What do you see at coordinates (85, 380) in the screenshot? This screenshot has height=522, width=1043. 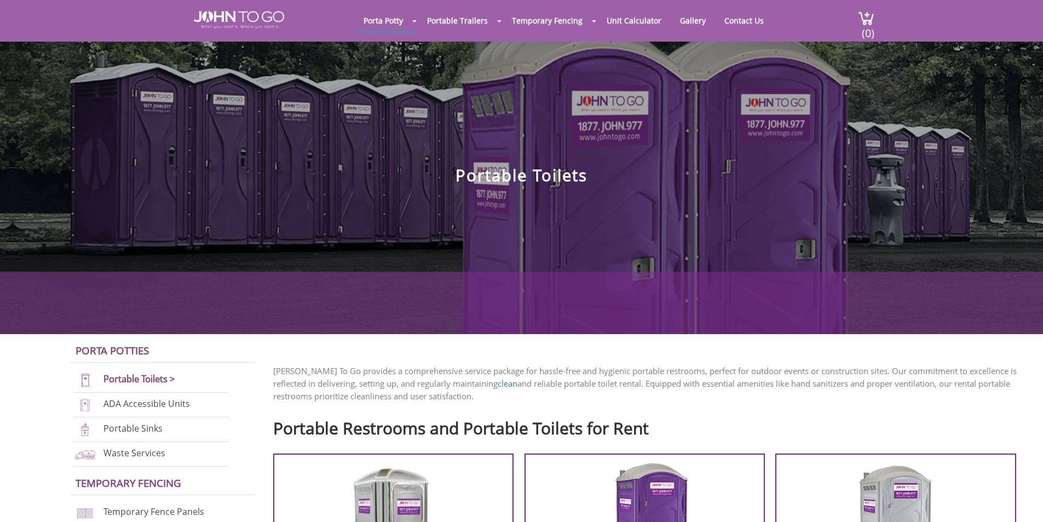 I see `img: portable-toilets-new.png` at bounding box center [85, 380].